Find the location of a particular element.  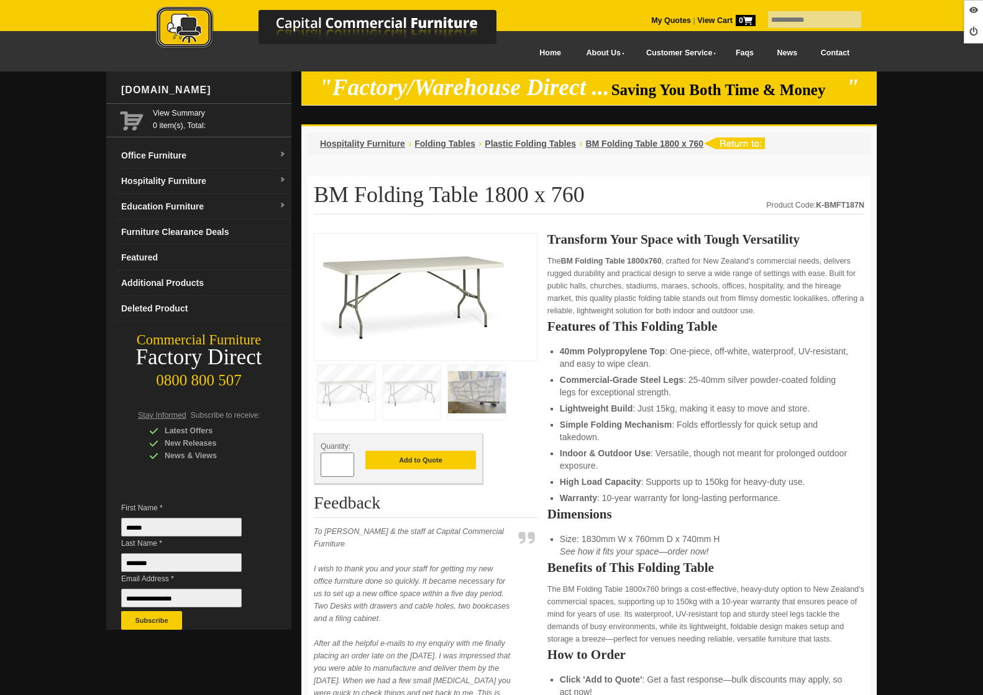

div: Product Code: is located at coordinates (815, 205).